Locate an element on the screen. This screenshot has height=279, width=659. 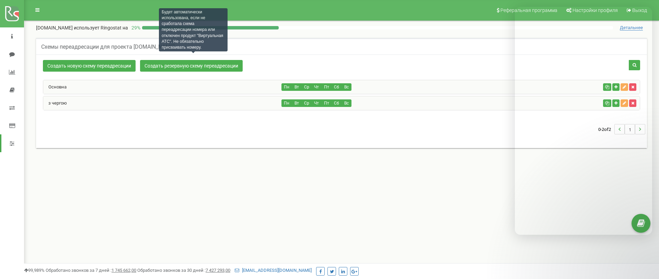
img: ringostat logo is located at coordinates (12, 14).